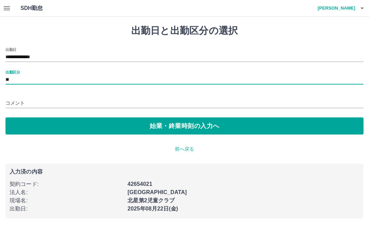  I want to click on p: 現場名 :, so click(66, 200).